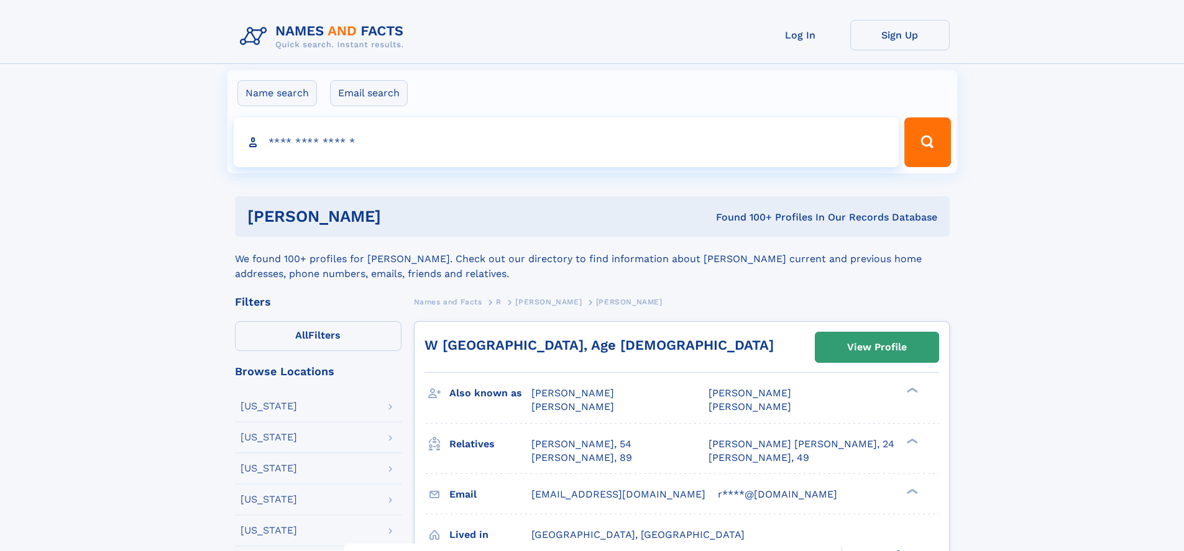 This screenshot has height=551, width=1184. What do you see at coordinates (743, 217) in the screenshot?
I see `div: Found 100+ Profiles In Our Records Database` at bounding box center [743, 217].